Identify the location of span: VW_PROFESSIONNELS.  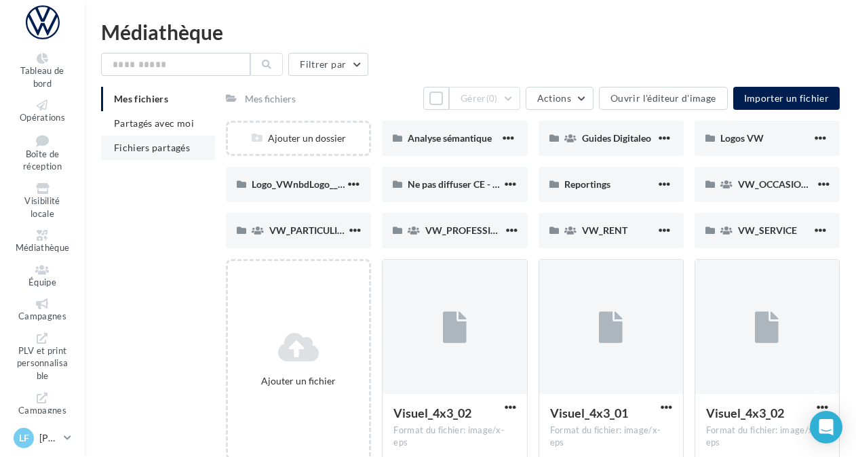
(477, 230).